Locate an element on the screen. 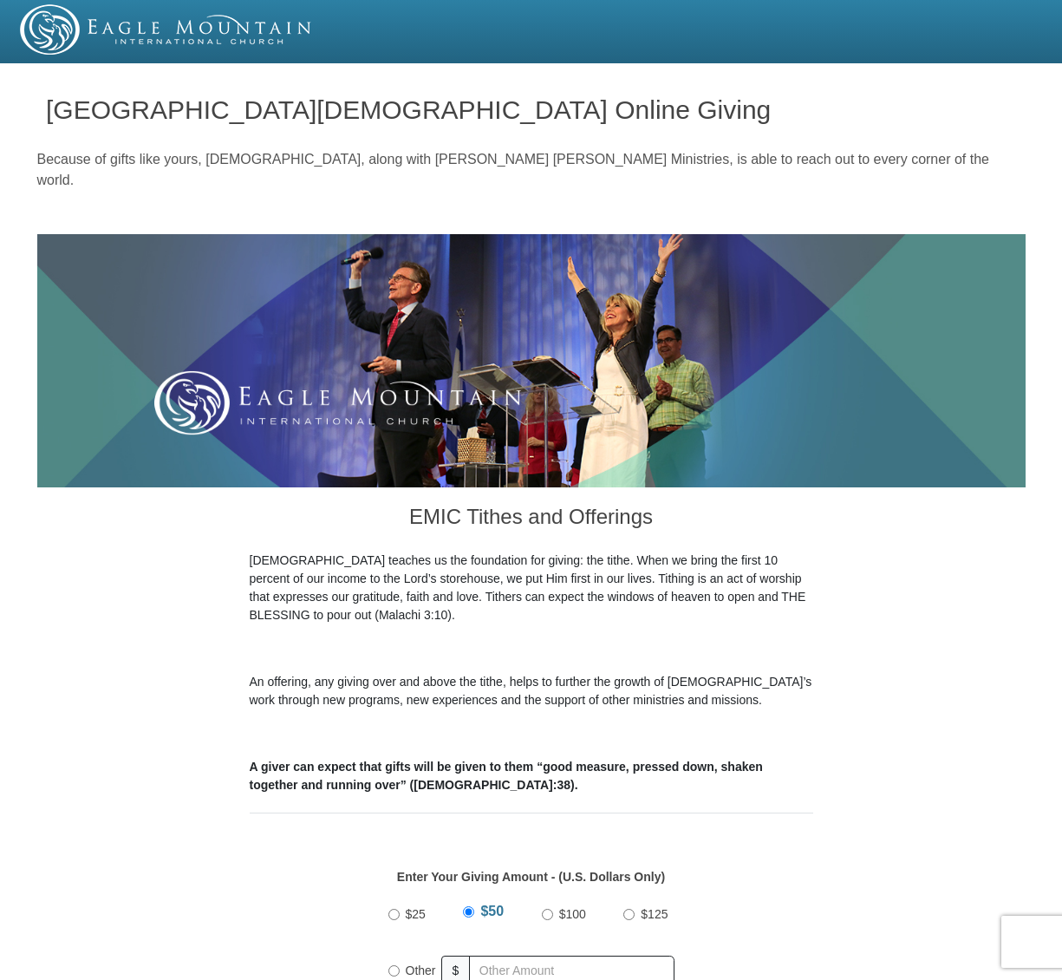  span: Other is located at coordinates (421, 970).